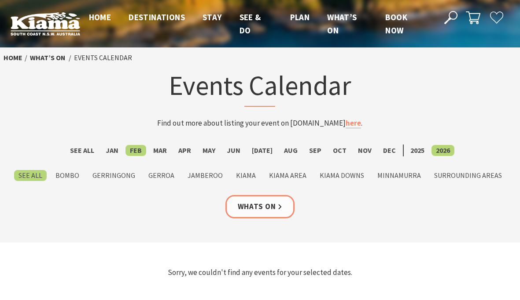 The height and width of the screenshot is (300, 520). I want to click on label: Surrounding Areas, so click(468, 176).